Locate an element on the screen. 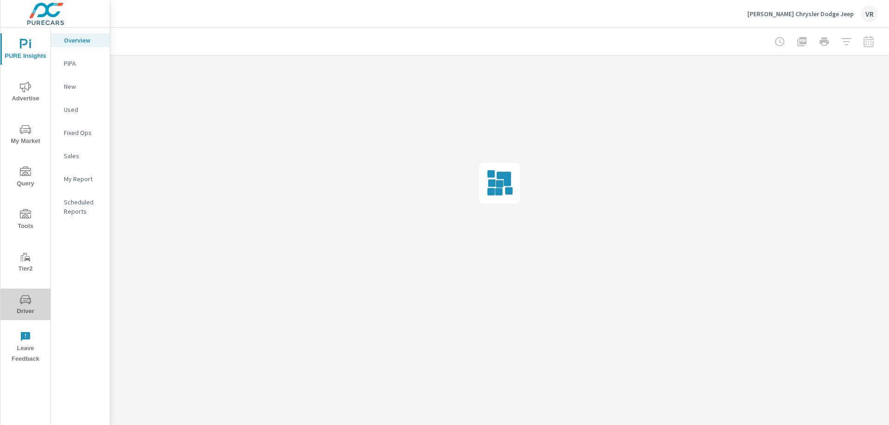 The height and width of the screenshot is (425, 889). p: Overview is located at coordinates (83, 40).